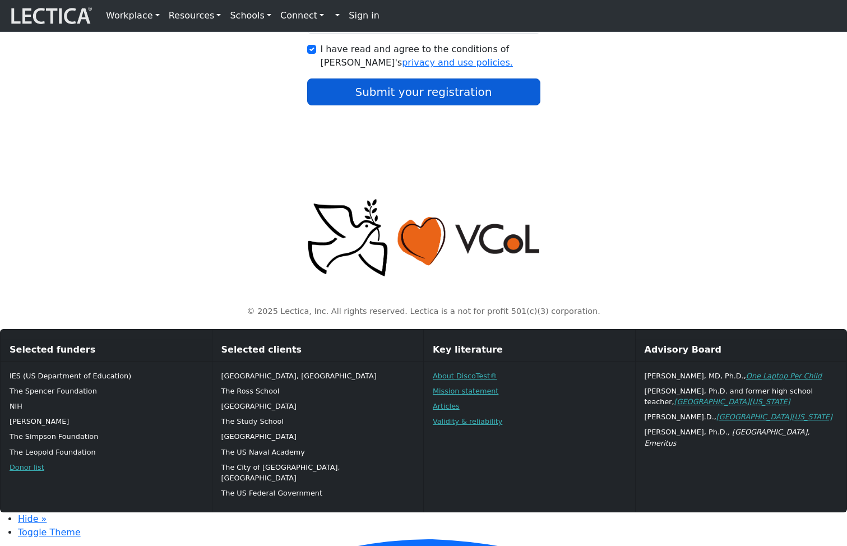 The height and width of the screenshot is (546, 847). Describe the element at coordinates (195, 16) in the screenshot. I see `a: Resources` at that location.